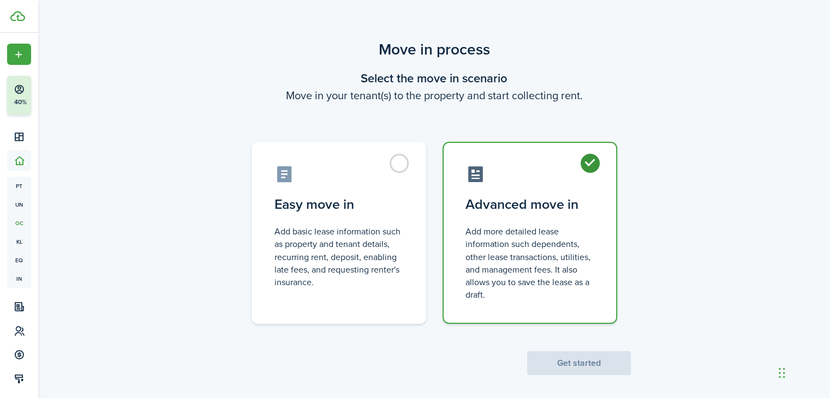 This screenshot has height=398, width=830. What do you see at coordinates (19, 205) in the screenshot?
I see `a: un` at bounding box center [19, 205].